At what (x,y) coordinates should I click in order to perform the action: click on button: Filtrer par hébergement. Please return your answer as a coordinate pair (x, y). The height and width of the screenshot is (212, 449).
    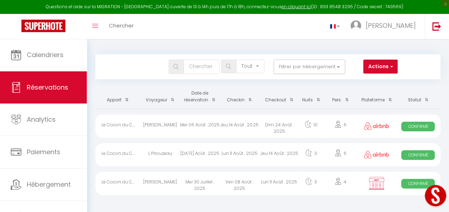
    Looking at the image, I should click on (309, 67).